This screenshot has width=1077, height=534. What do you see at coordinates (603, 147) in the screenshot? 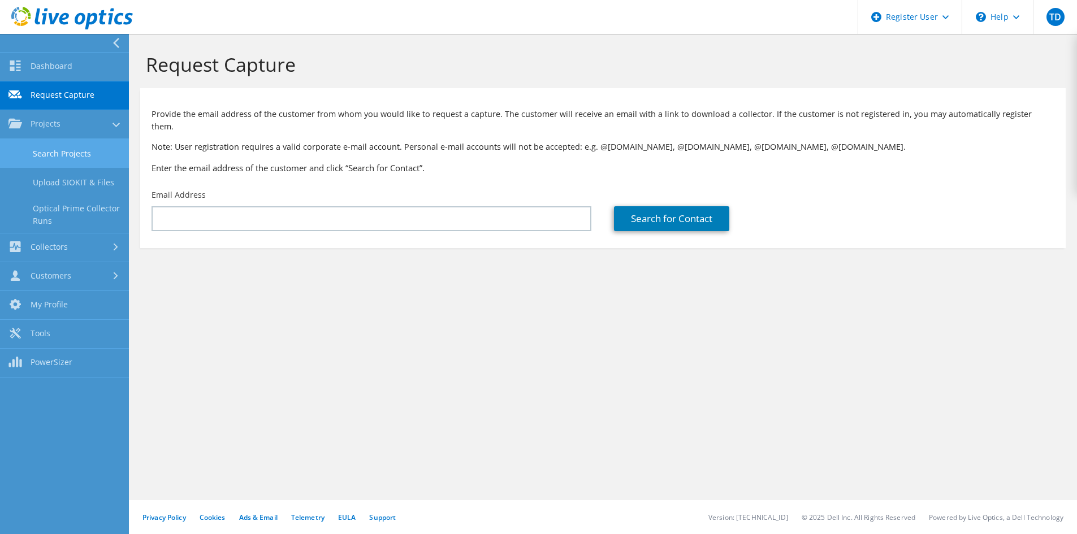
I see `p: Note: User registration requires a valid corporate e-mail account. Personal e-mail accounts will ...` at bounding box center [603, 147].